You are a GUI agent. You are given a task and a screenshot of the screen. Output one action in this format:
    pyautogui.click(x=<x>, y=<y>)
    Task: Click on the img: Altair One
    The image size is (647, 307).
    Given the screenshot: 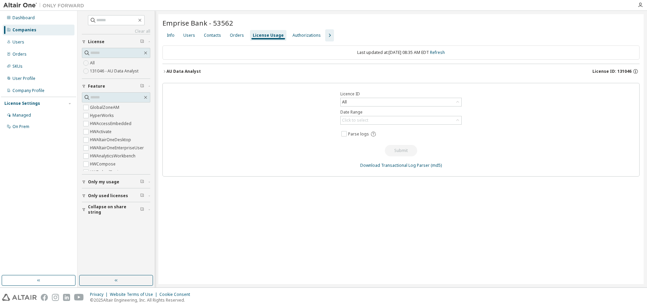 What is the action you would take?
    pyautogui.click(x=45, y=5)
    